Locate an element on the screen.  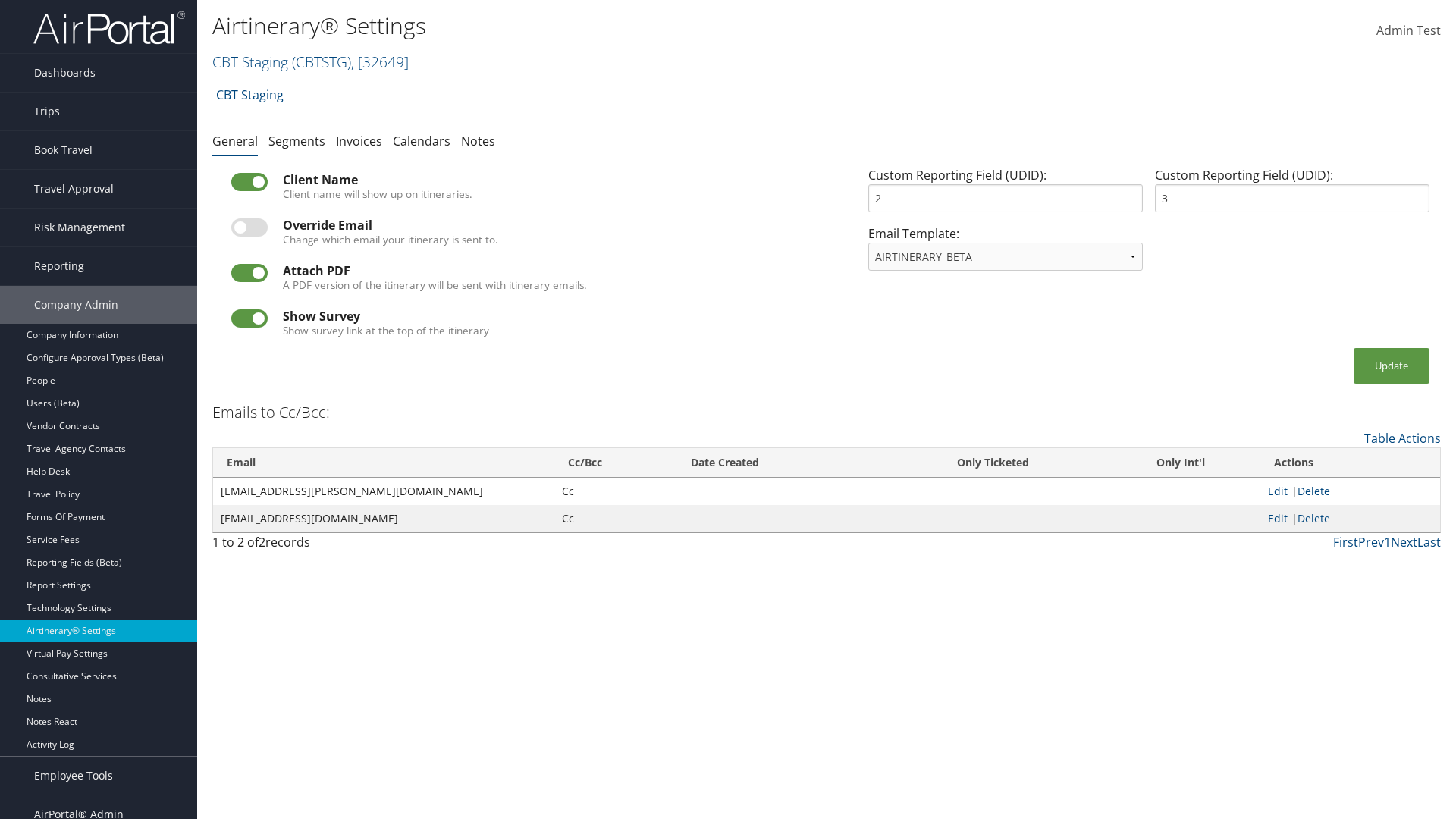
span: Dashboards is located at coordinates (64, 73).